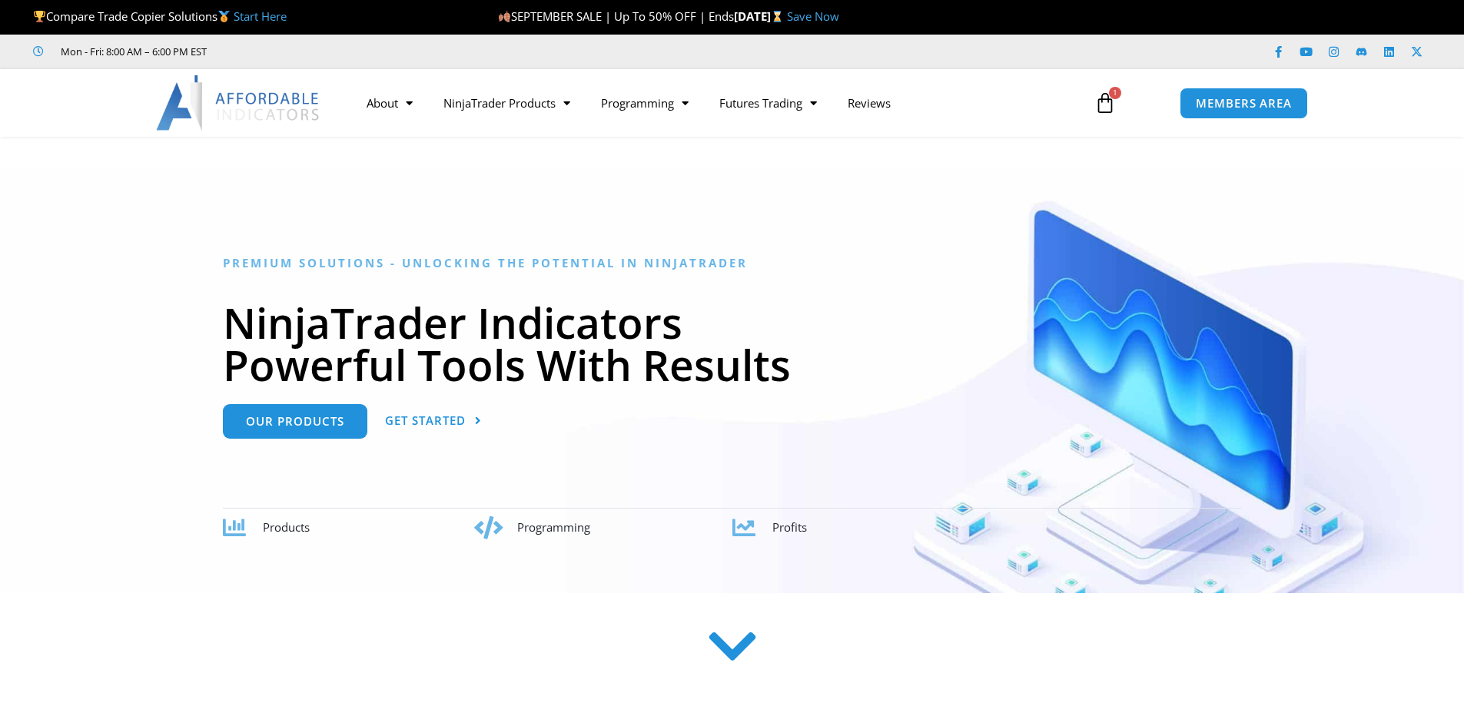 This screenshot has width=1464, height=726. What do you see at coordinates (768, 103) in the screenshot?
I see `a: Futures Trading` at bounding box center [768, 103].